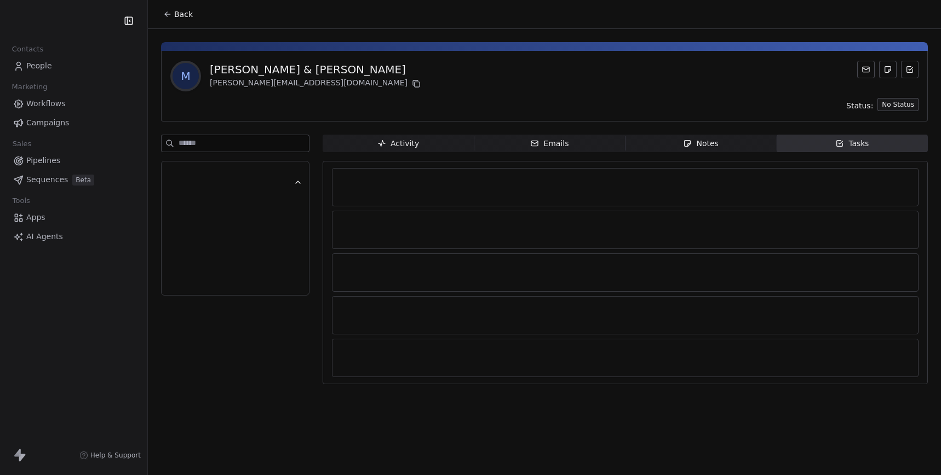 This screenshot has height=475, width=941. Describe the element at coordinates (73, 160) in the screenshot. I see `a: Pipelines` at that location.